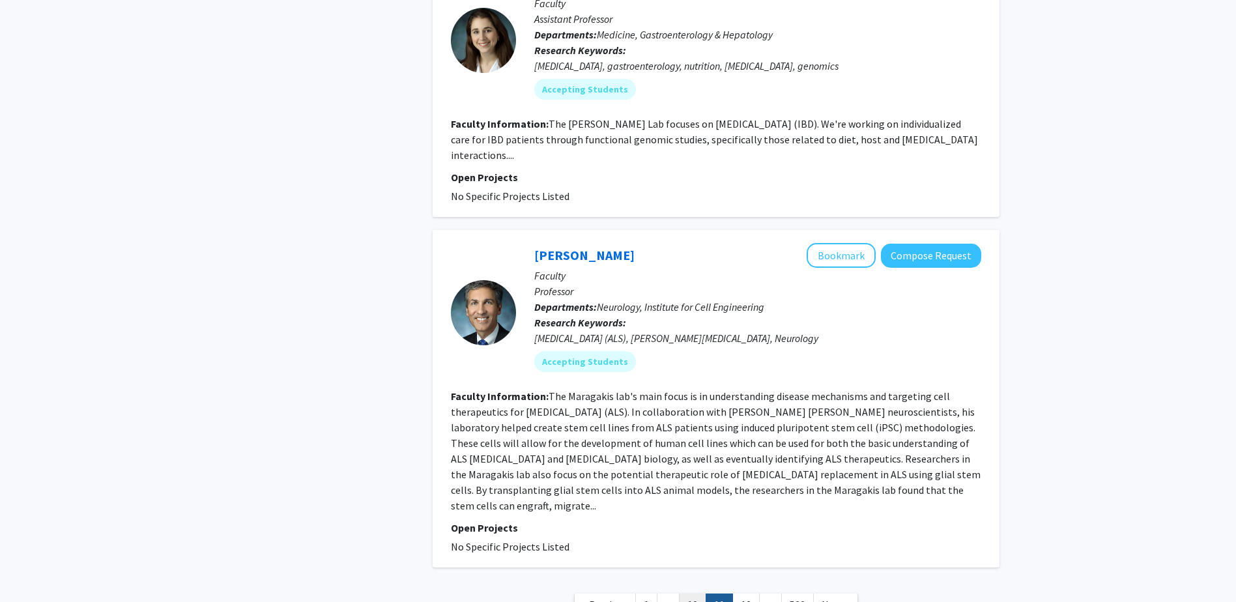  I want to click on fg-read-more: The Maragakis lab's main focus is in understanding disease mechanisms and targeting cell therapeu..., so click(716, 451).